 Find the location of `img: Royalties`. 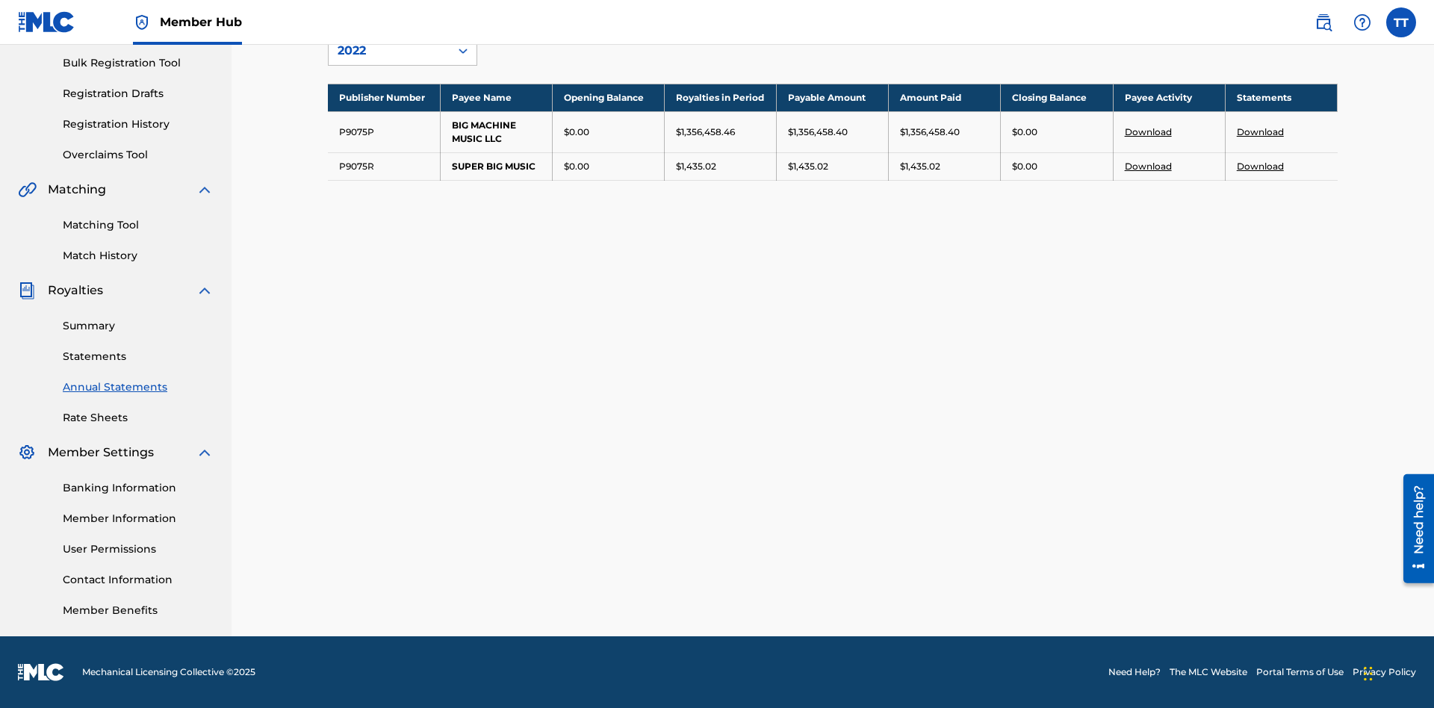

img: Royalties is located at coordinates (27, 291).